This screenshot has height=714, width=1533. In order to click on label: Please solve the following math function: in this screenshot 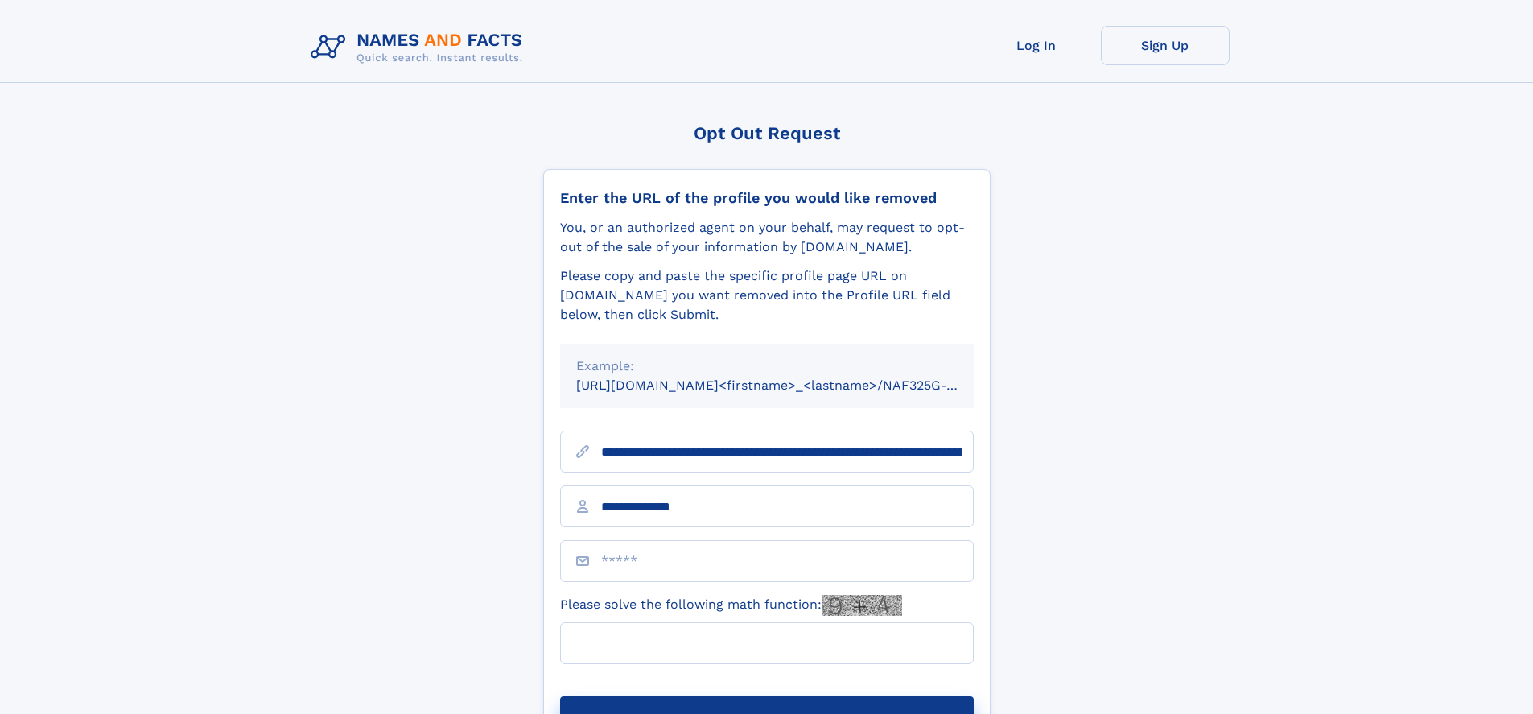, I will do `click(731, 605)`.